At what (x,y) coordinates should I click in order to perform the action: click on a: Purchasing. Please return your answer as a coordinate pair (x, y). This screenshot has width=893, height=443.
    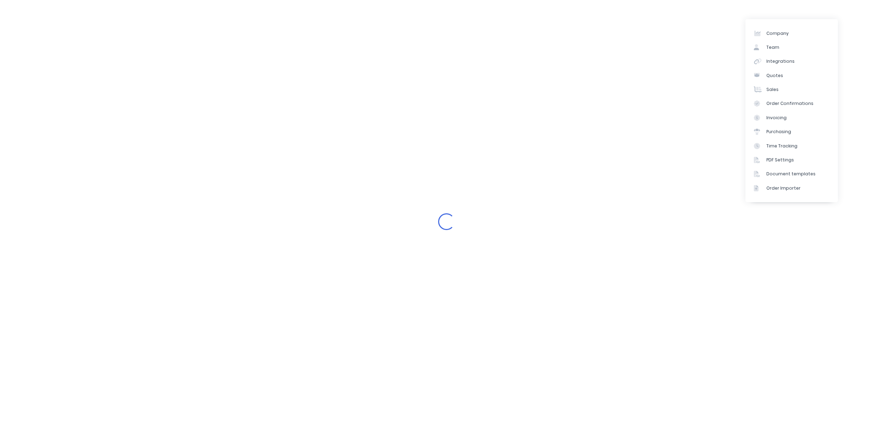
    Looking at the image, I should click on (791, 132).